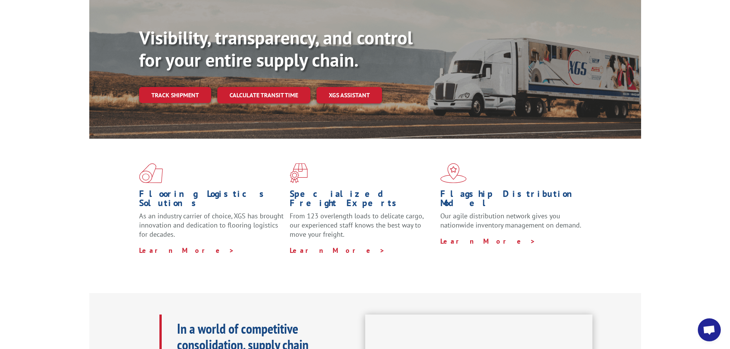 The width and height of the screenshot is (730, 349). I want to click on a: Track shipment, so click(175, 95).